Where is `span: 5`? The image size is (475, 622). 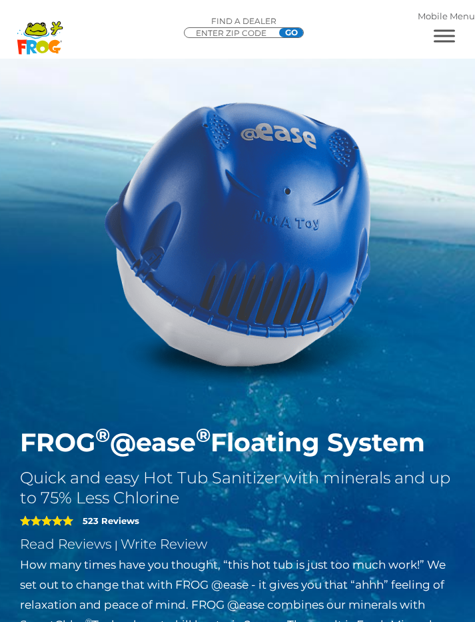
span: 5 is located at coordinates (47, 520).